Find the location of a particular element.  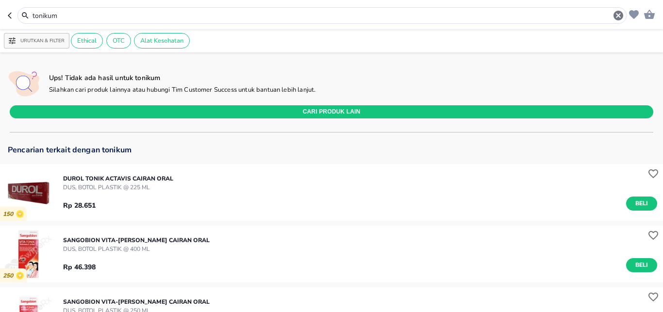

div: OTC is located at coordinates (118, 41).